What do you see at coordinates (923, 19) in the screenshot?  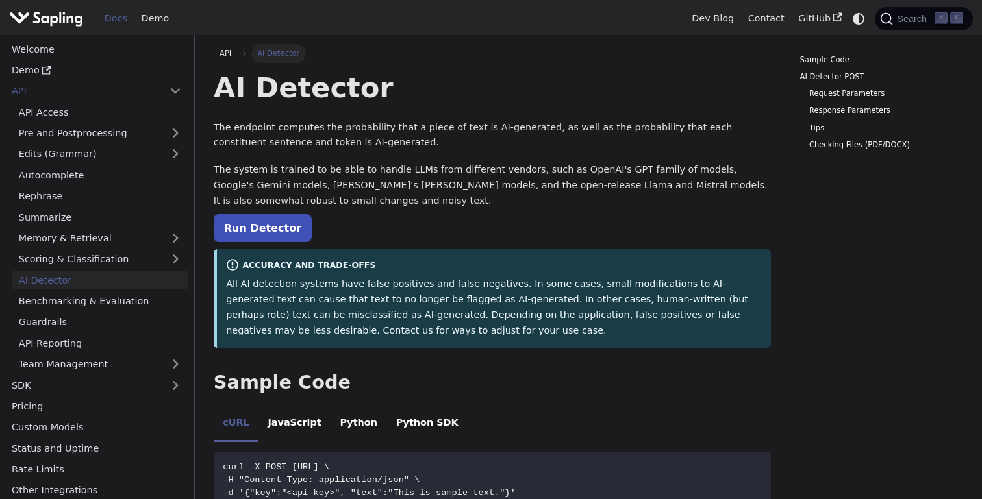 I see `button: Search (Command+K)` at bounding box center [923, 19].